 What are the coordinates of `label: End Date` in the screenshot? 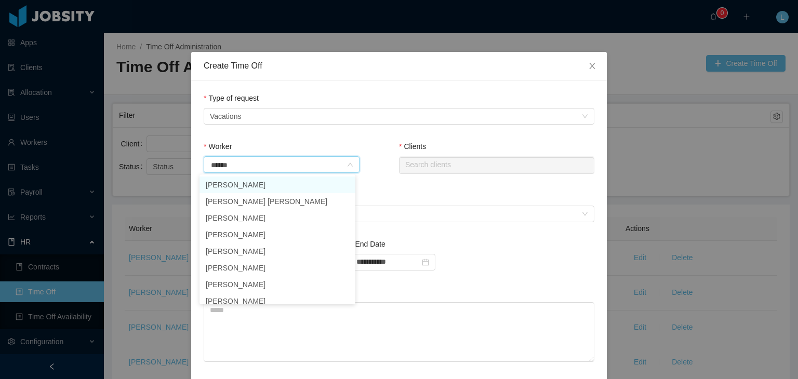 It's located at (368, 244).